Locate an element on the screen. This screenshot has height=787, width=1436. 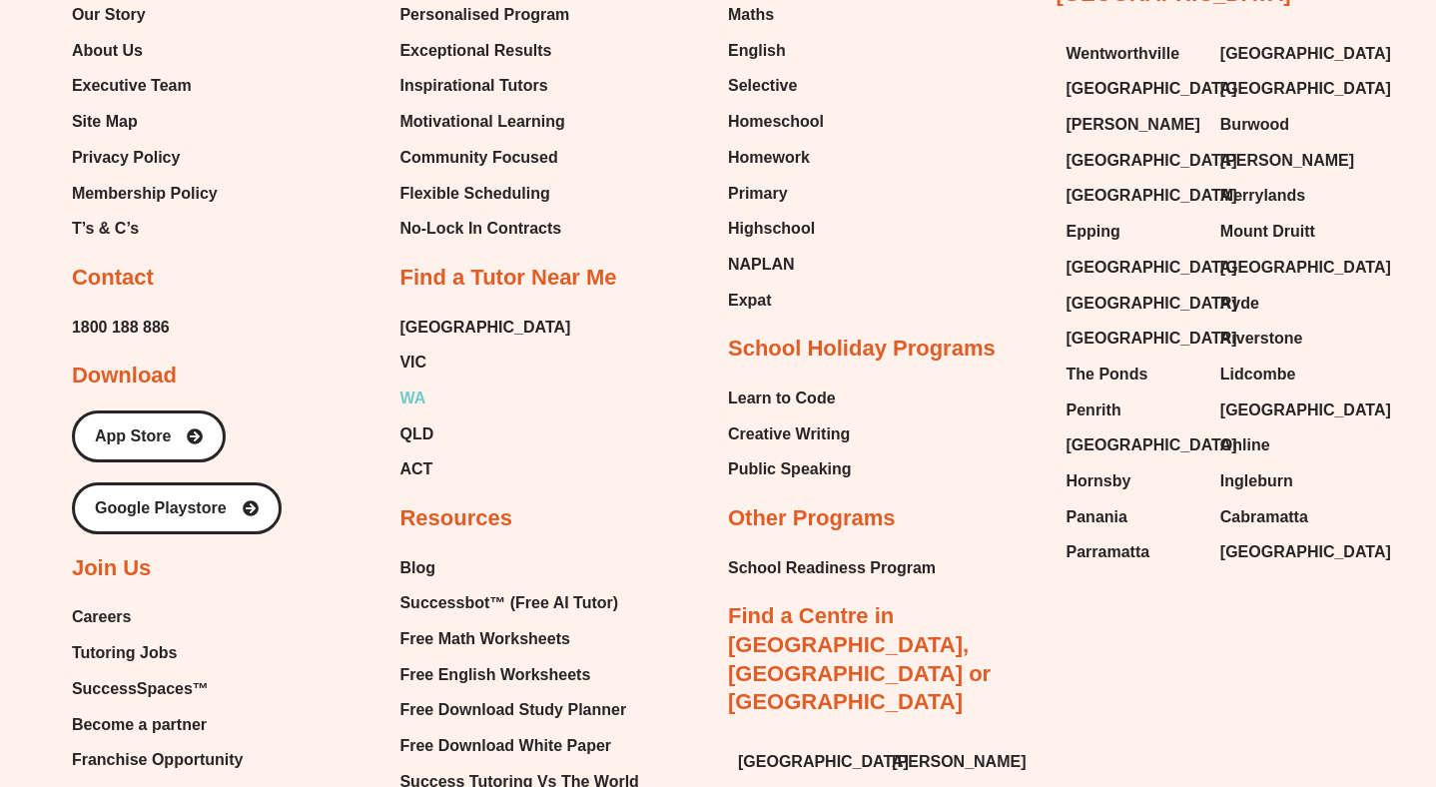
span: G is located at coordinates (147, 197).